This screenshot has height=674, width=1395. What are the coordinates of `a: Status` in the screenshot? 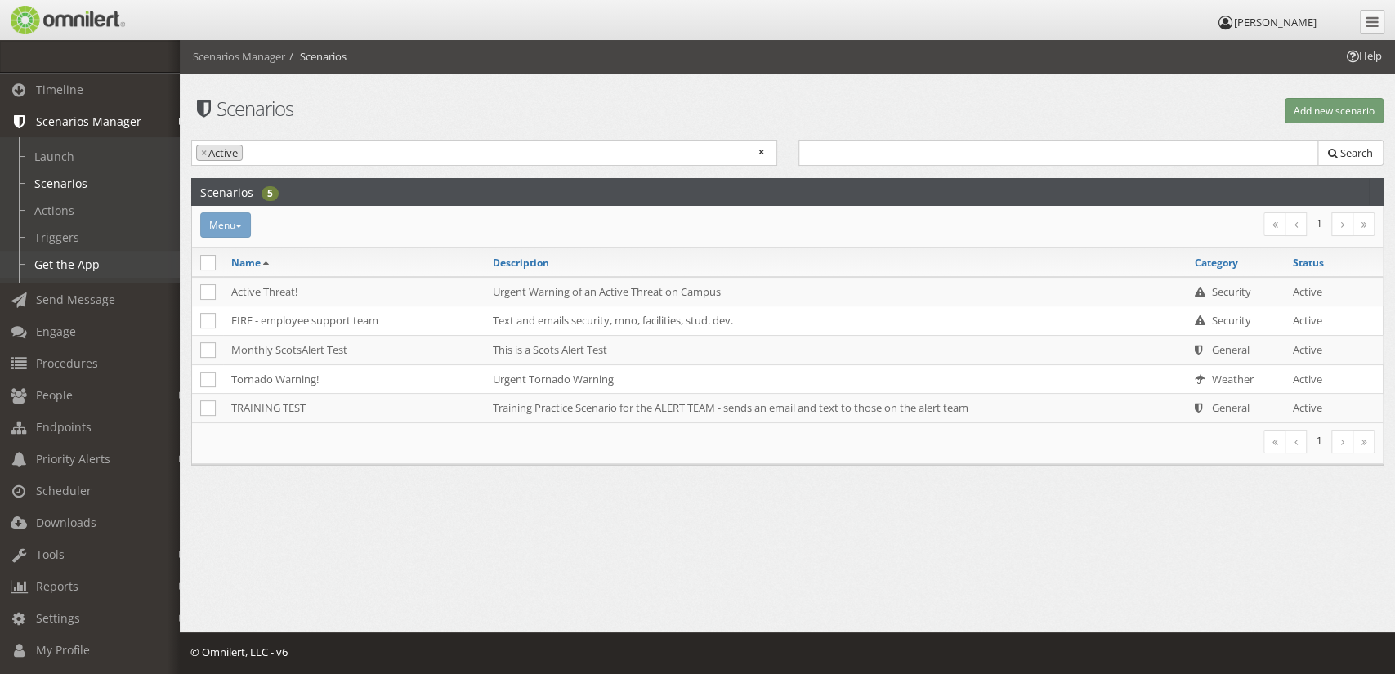 It's located at (1309, 262).